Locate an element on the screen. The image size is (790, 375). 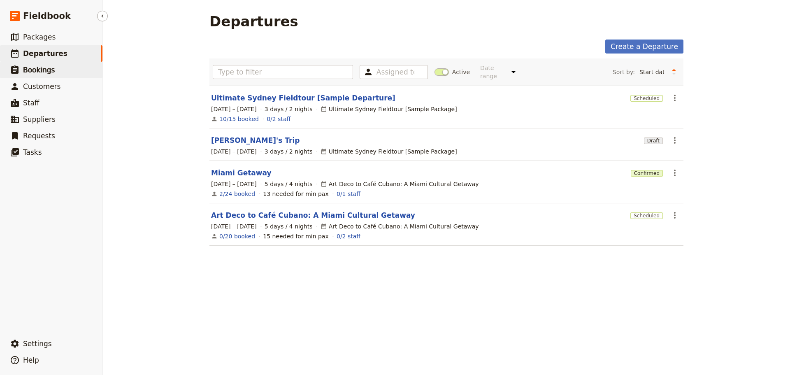
input: Type to filter is located at coordinates (283, 72).